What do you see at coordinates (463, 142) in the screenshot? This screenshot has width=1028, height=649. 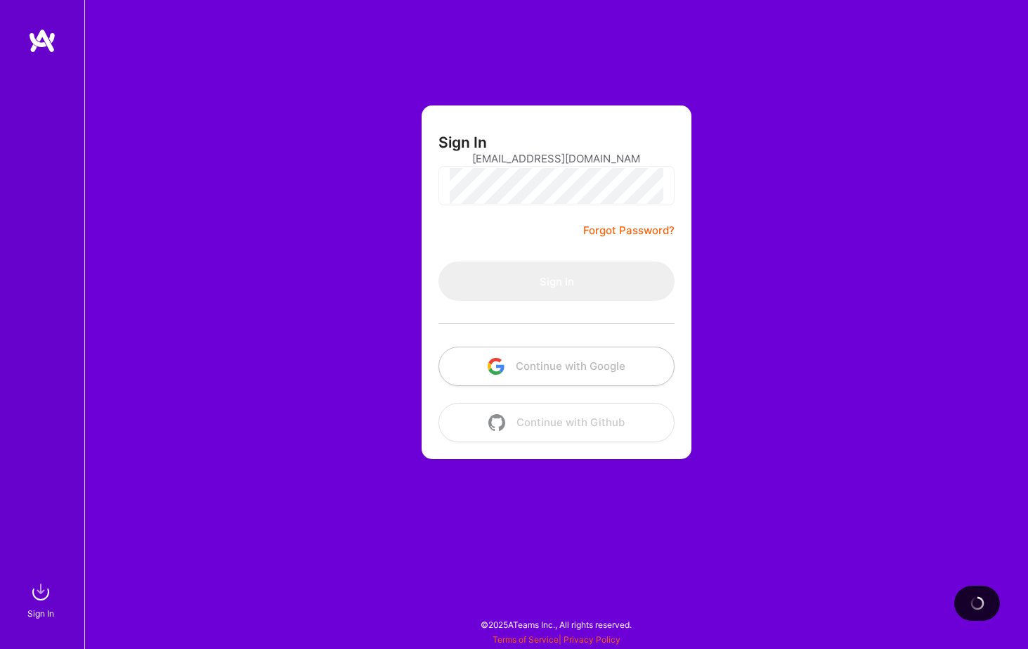 I see `h3: Sign In` at bounding box center [463, 142].